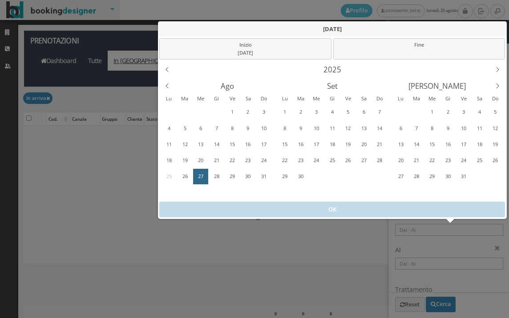 This screenshot has height=318, width=509. Describe the element at coordinates (263, 176) in the screenshot. I see `div: 31` at that location.